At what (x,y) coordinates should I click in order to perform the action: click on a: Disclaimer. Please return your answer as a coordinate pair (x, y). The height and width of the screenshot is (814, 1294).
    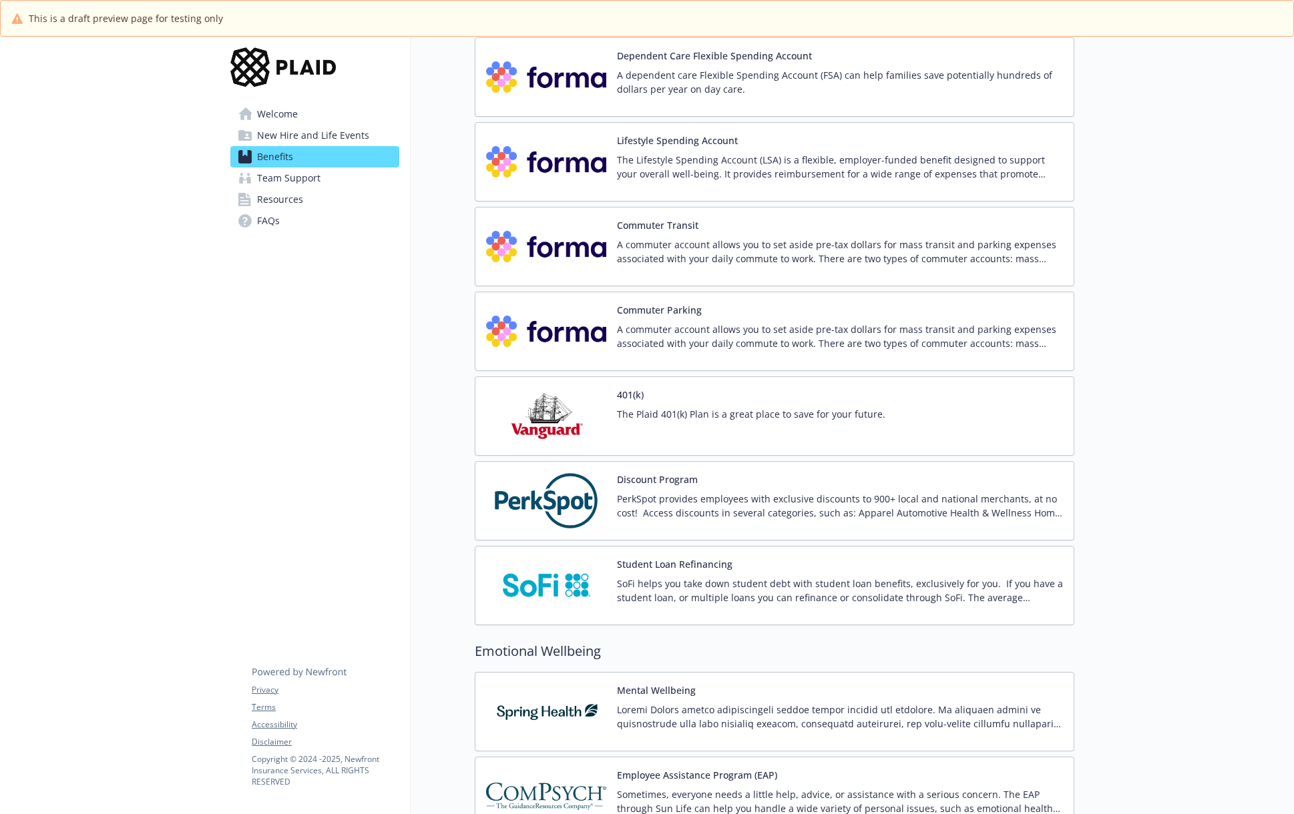
    Looking at the image, I should click on (325, 742).